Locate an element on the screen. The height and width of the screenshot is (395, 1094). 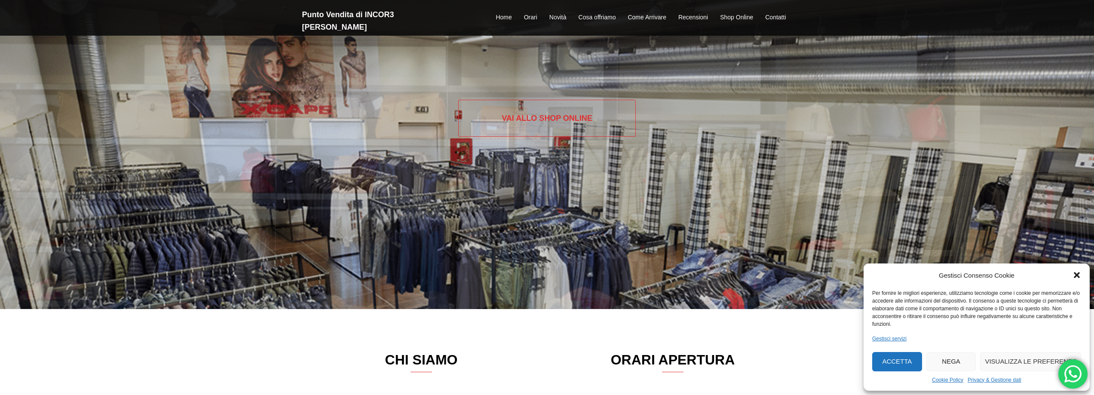
div: Chiudi la finestra di dialogo is located at coordinates (1077, 275).